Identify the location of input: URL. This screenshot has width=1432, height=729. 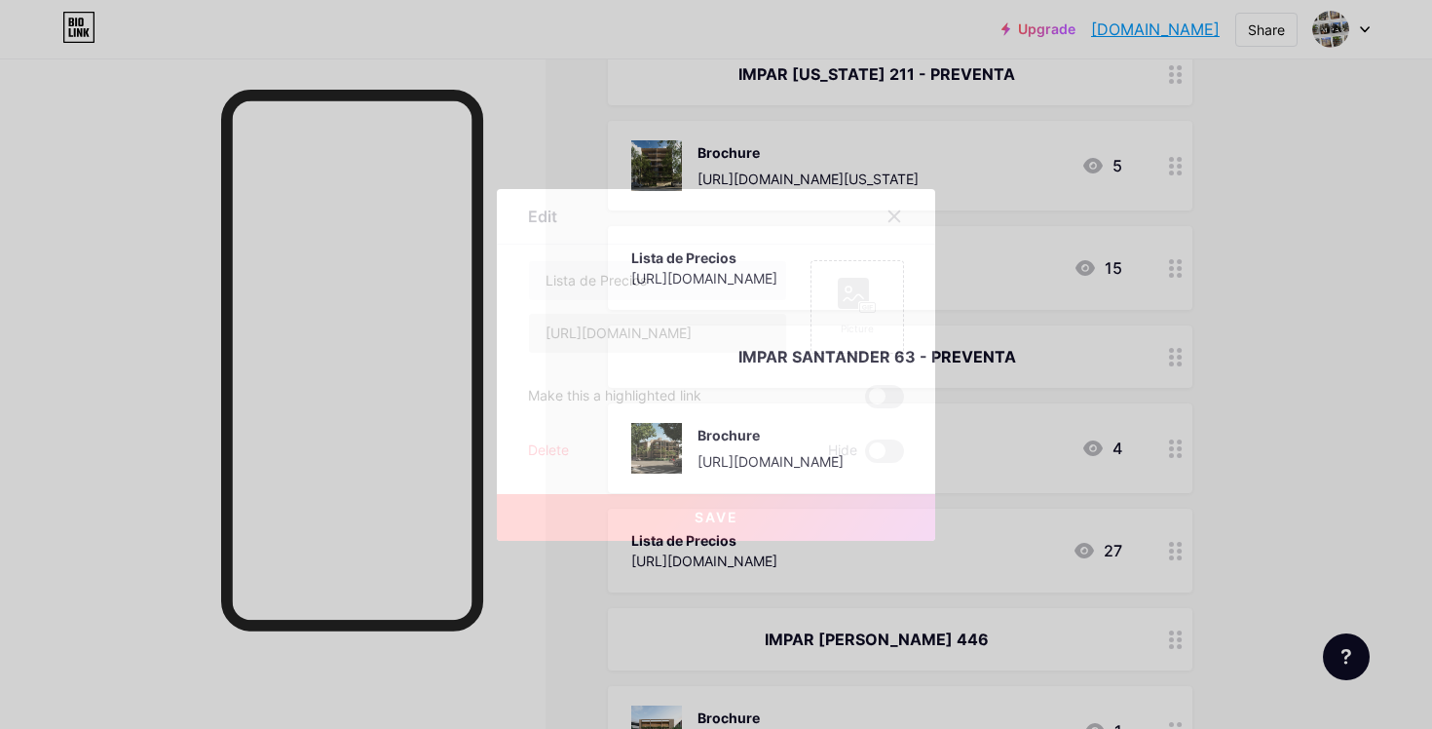
(657, 333).